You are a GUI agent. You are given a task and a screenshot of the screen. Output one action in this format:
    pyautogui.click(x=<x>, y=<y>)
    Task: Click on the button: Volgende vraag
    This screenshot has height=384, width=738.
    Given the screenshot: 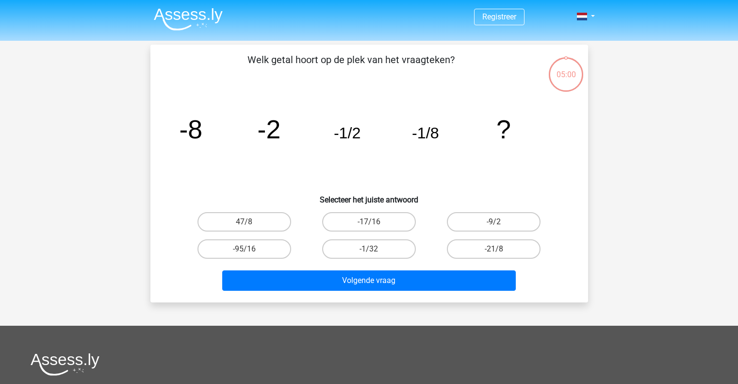 What is the action you would take?
    pyautogui.click(x=369, y=280)
    